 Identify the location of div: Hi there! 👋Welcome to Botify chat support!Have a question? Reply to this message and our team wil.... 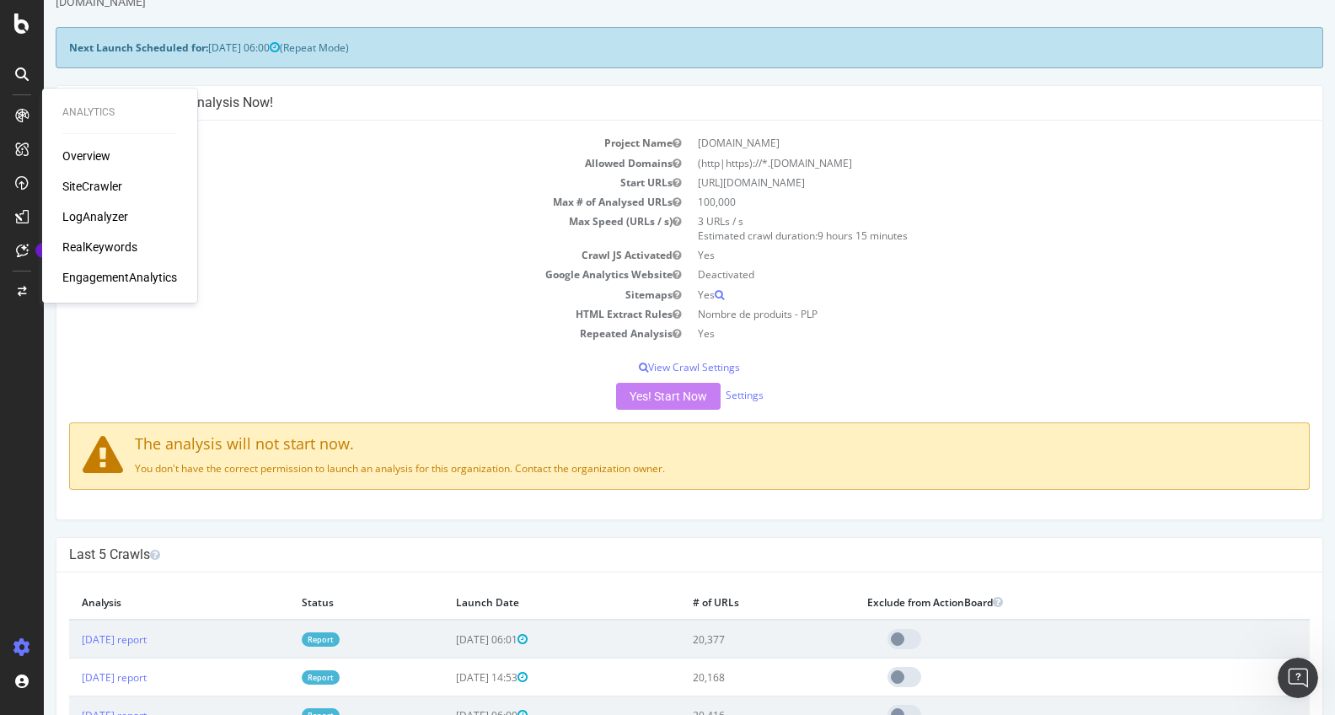
(145, 212).